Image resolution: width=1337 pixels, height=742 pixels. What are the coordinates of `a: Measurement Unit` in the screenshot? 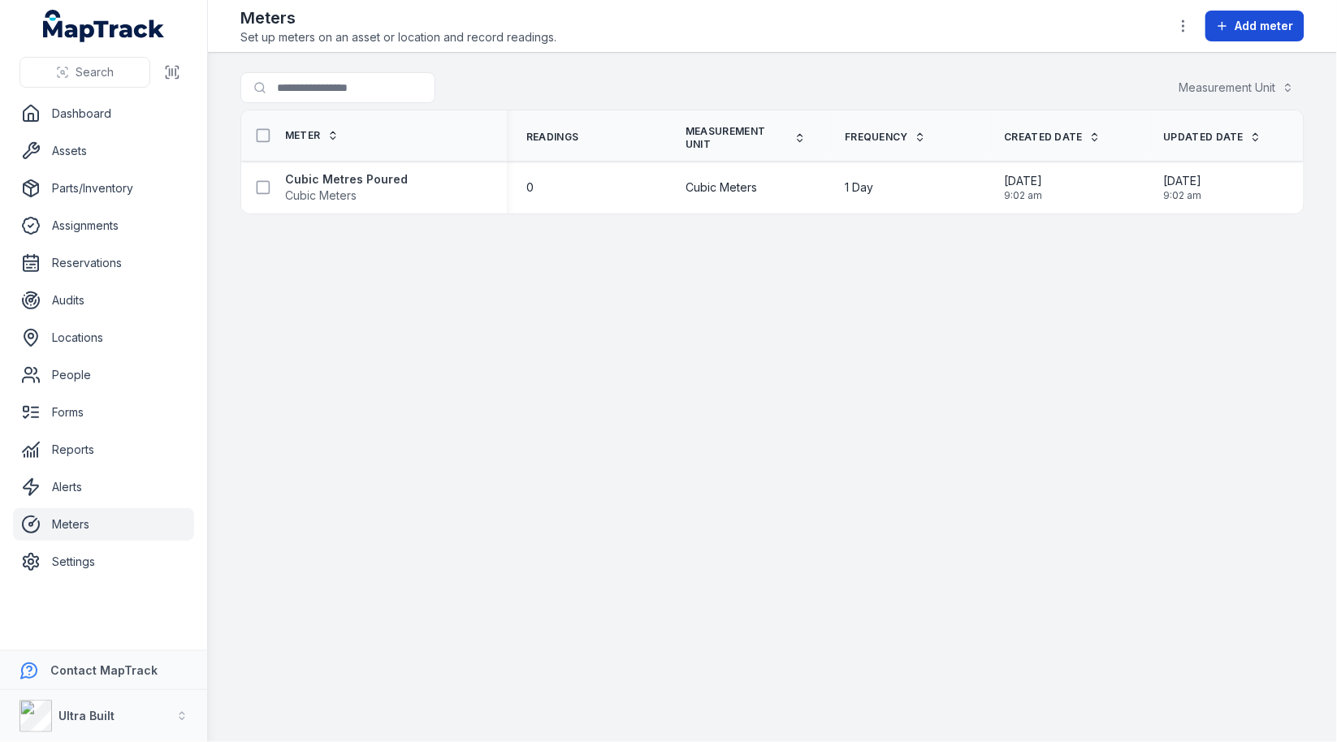 It's located at (745, 138).